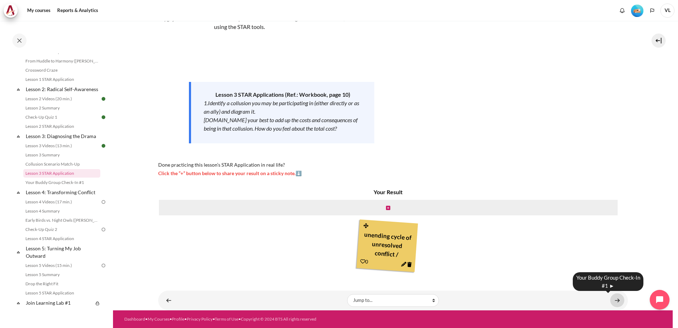  Describe the element at coordinates (62, 146) in the screenshot. I see `a: Lesson 3 Videos (13 min.)` at that location.